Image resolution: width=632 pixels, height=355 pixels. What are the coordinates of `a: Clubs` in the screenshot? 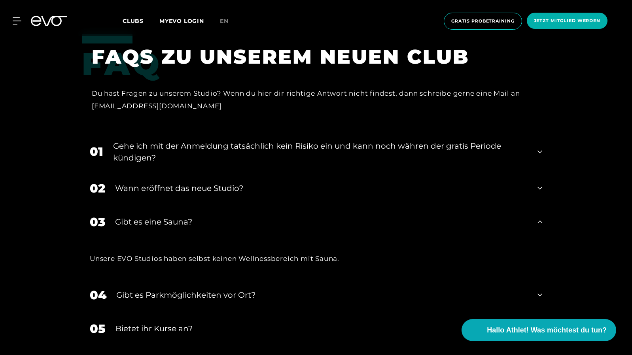 It's located at (141, 21).